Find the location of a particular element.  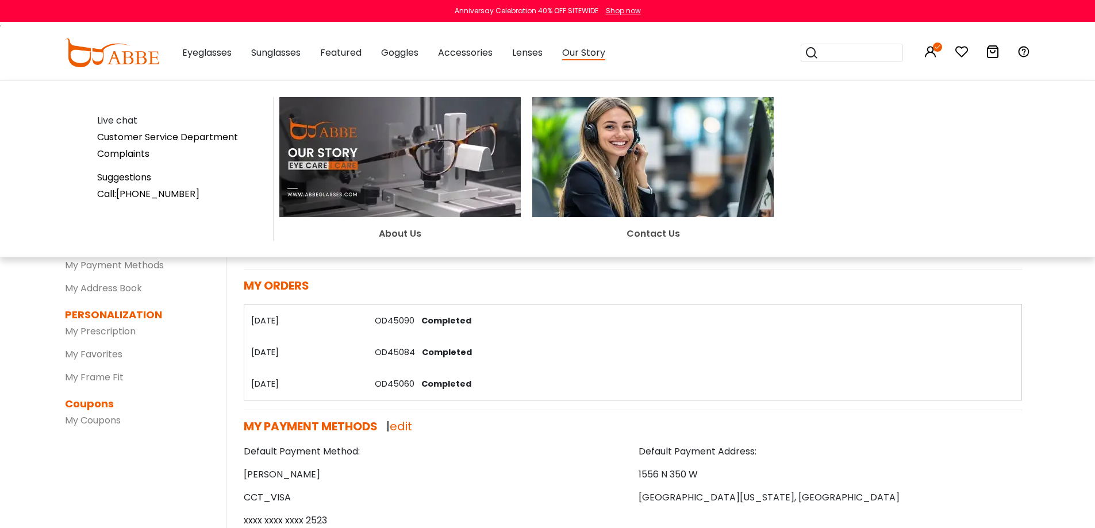

a: My Prescription is located at coordinates (100, 331).